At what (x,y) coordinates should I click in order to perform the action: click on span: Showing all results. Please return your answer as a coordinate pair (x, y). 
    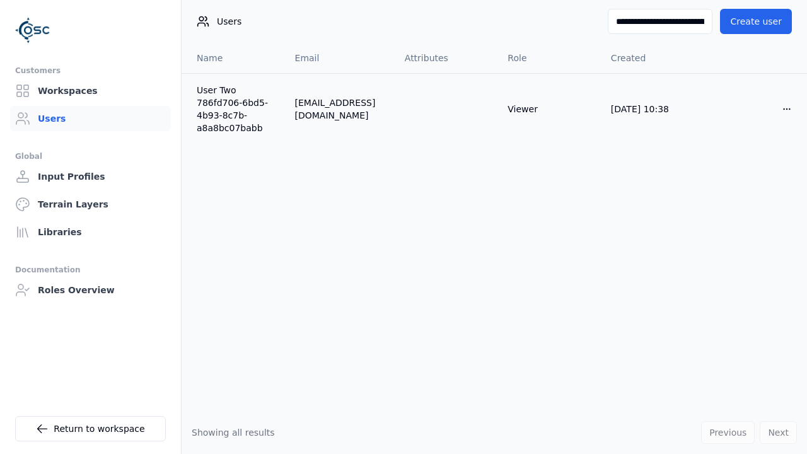
    Looking at the image, I should click on (233, 432).